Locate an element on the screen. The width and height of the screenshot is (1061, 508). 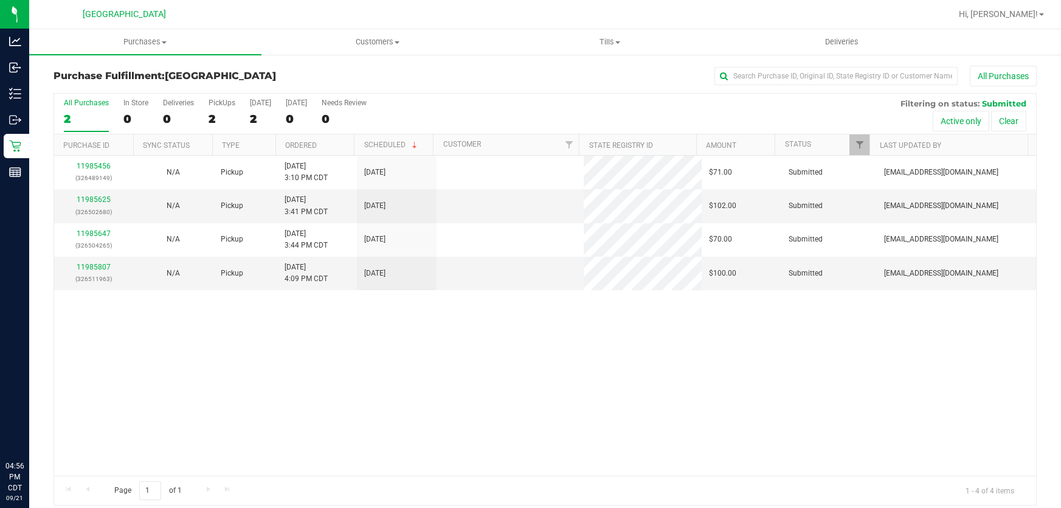
a: Type is located at coordinates (230, 145).